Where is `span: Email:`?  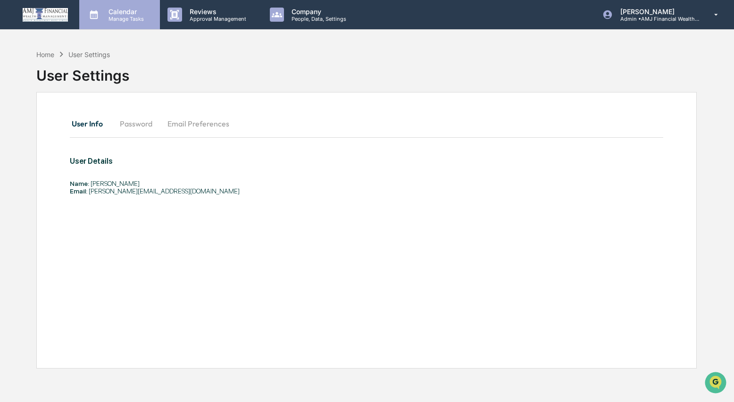
span: Email: is located at coordinates (78, 191).